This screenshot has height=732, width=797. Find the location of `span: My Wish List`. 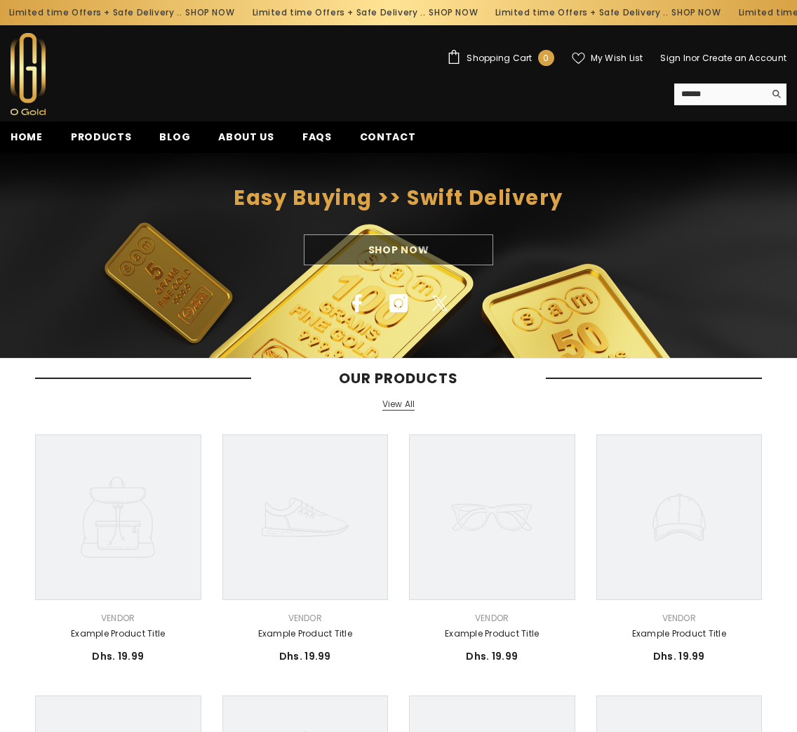

span: My Wish List is located at coordinates (617, 58).